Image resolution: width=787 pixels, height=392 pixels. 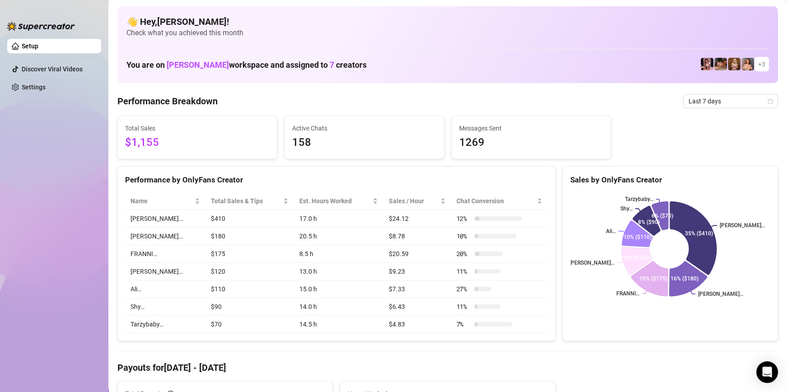 I want to click on text: FRANNI…, so click(x=627, y=293).